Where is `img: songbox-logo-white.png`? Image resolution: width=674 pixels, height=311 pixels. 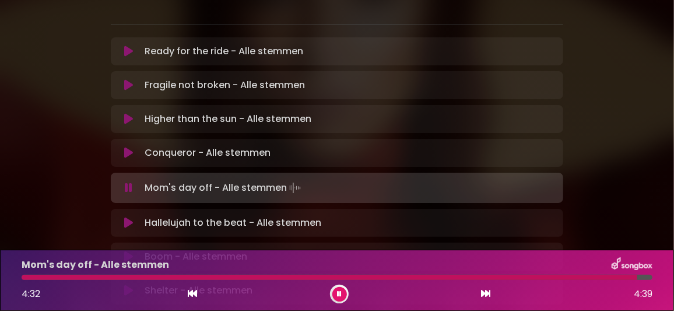
img: songbox-logo-white.png is located at coordinates (632, 265).